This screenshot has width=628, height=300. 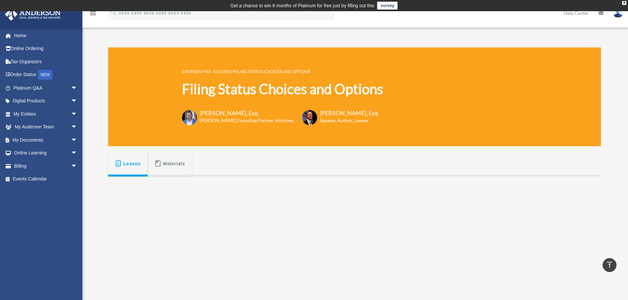 What do you see at coordinates (345, 121) in the screenshot?
I see `h6: Speaker, Author, Lawyer` at bounding box center [345, 121].